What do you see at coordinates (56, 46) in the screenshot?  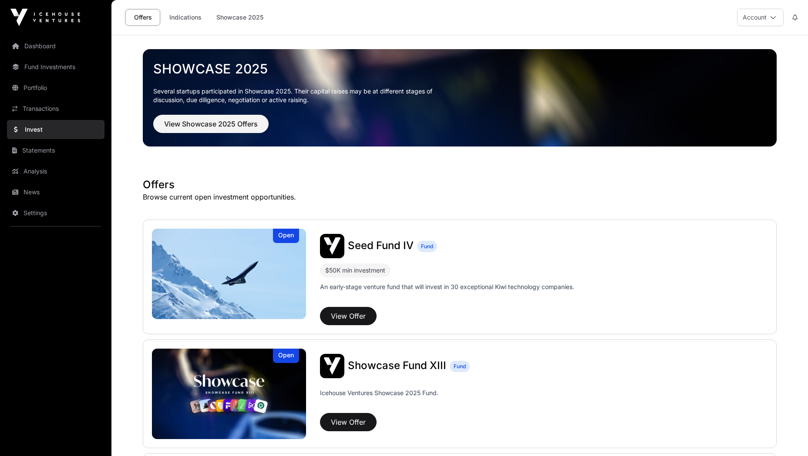 I see `a: Dashboard` at bounding box center [56, 46].